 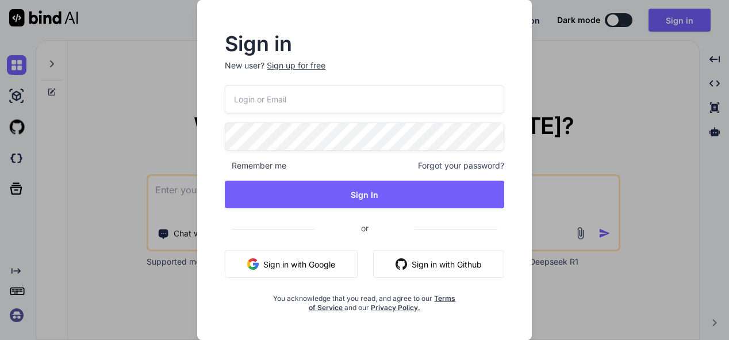 I want to click on span: or, so click(x=364, y=228).